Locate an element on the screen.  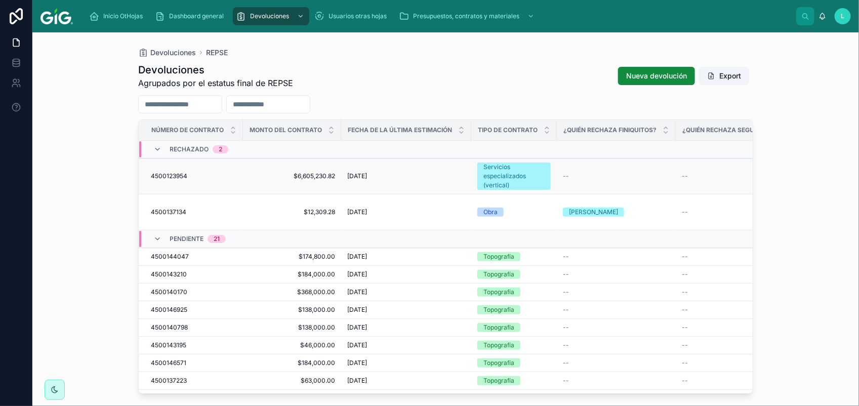
a: Usuarios otras hojas is located at coordinates (352, 16).